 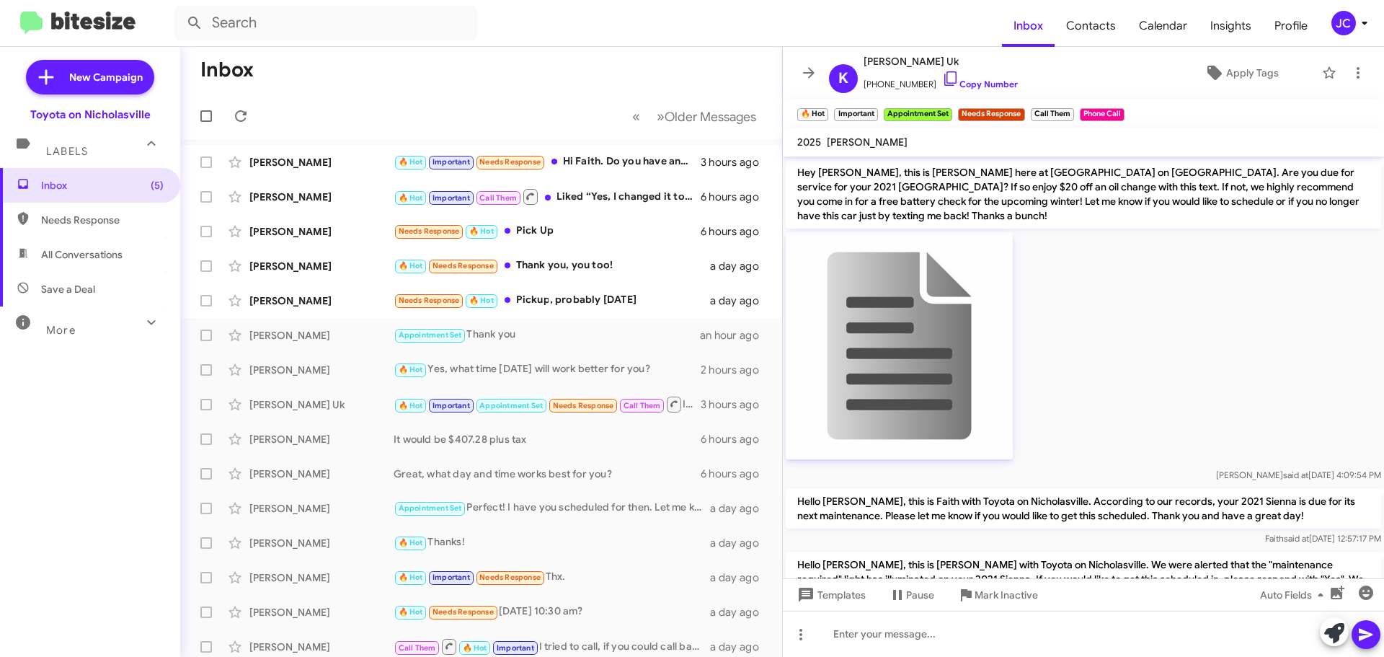 I want to click on span: All Conversations, so click(x=81, y=254).